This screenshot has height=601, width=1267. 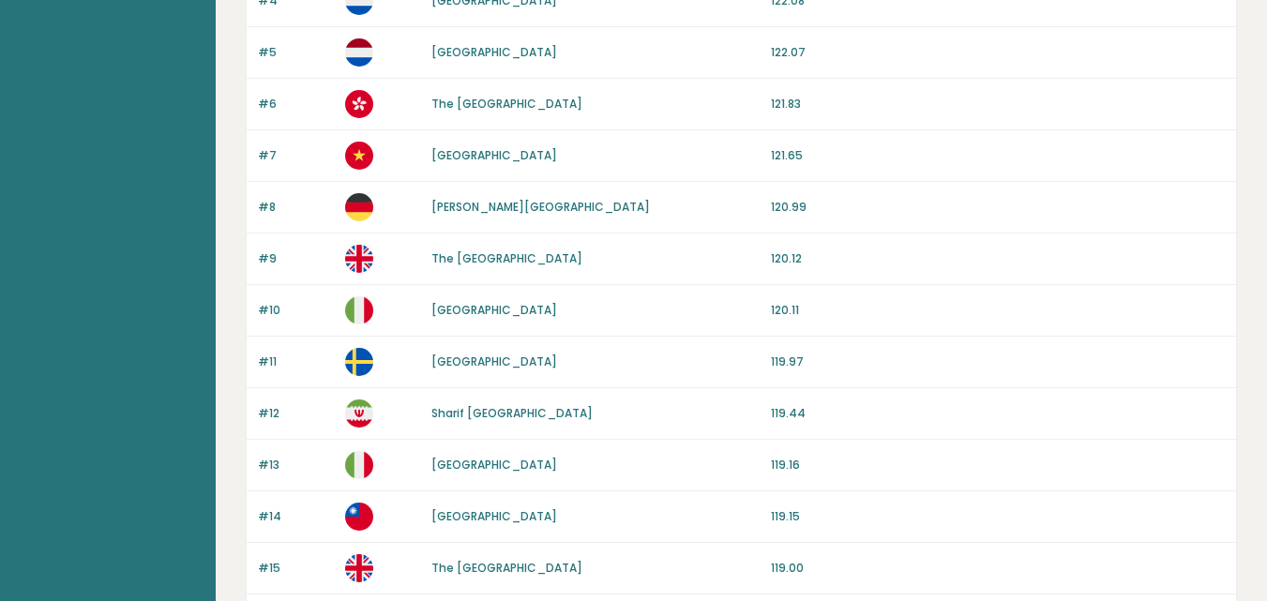 What do you see at coordinates (359, 207) in the screenshot?
I see `img: de.svg` at bounding box center [359, 207].